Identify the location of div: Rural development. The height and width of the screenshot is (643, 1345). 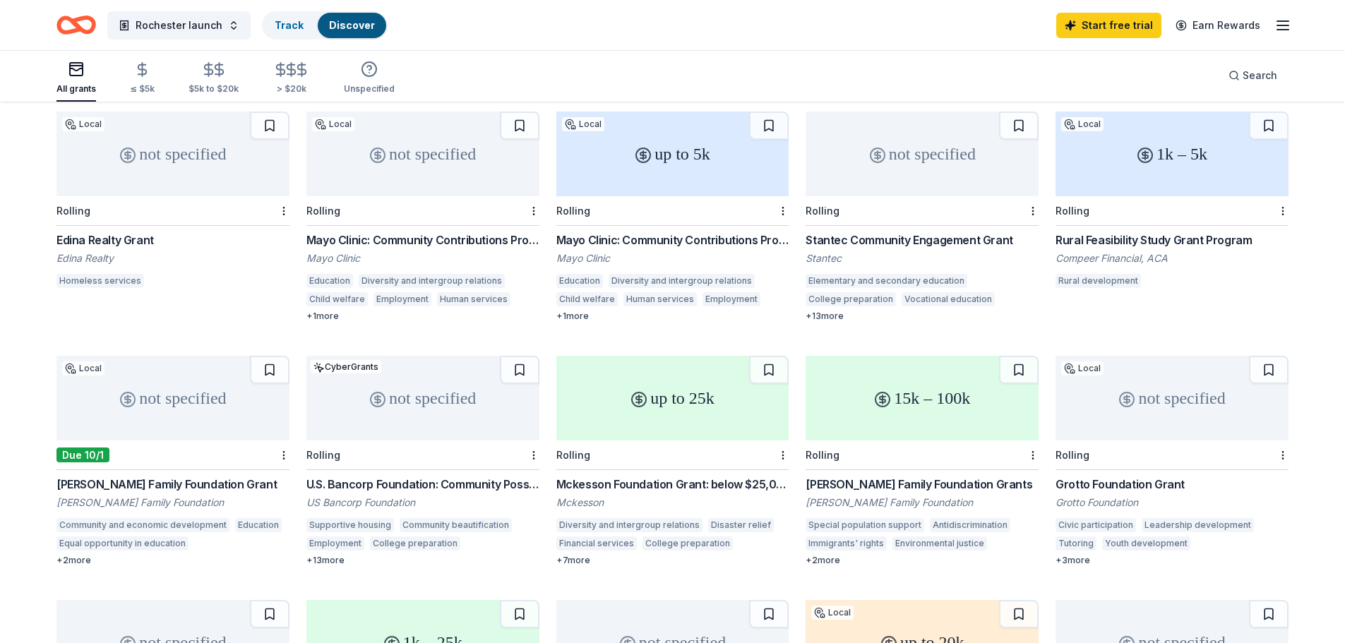
(1098, 281).